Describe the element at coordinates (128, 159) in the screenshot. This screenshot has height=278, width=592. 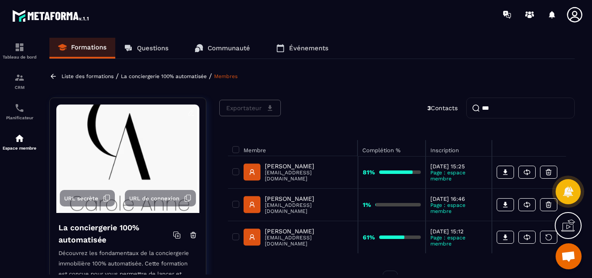
I see `img: background` at that location.